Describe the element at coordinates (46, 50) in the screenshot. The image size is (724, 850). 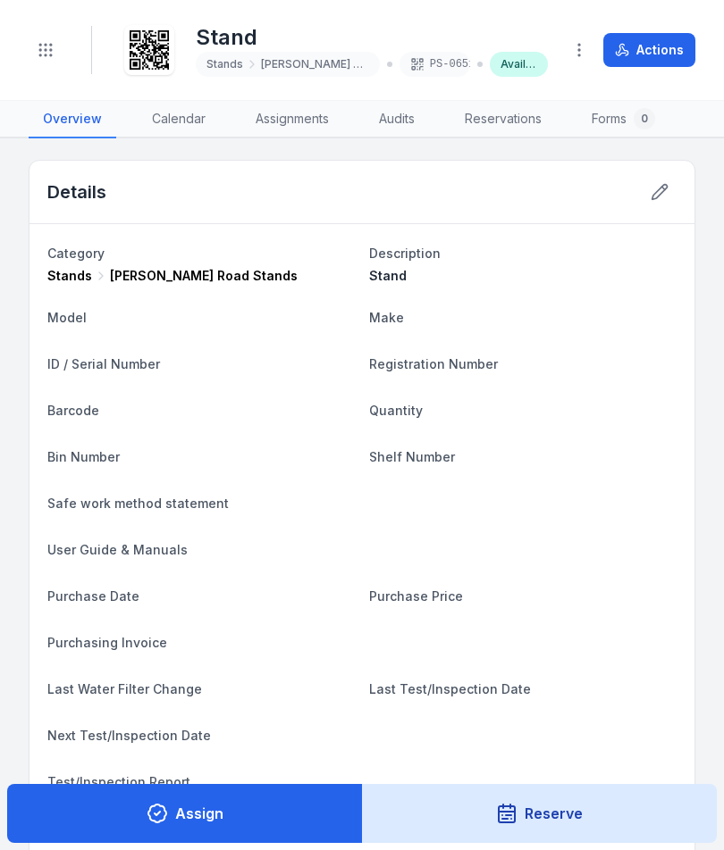
I see `button: Toggle navigation` at that location.